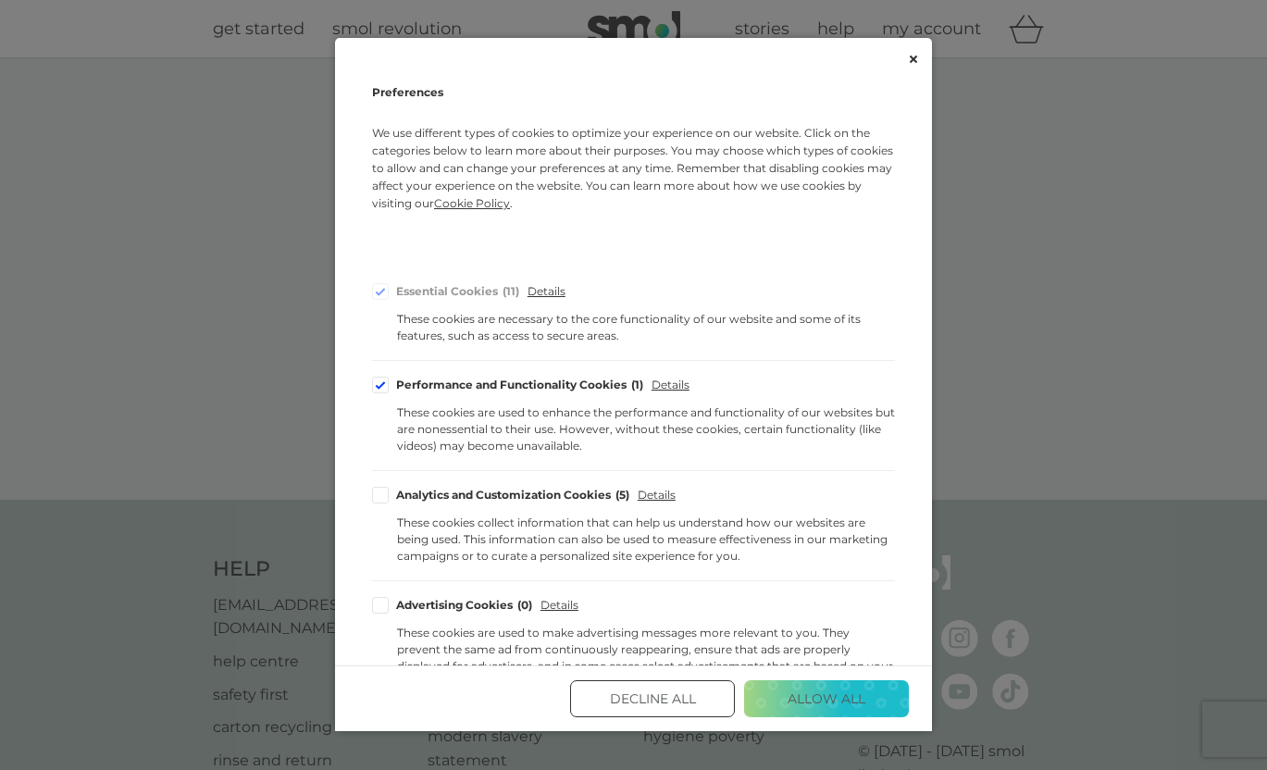  I want to click on div: These cookies are used to make advertising messages more relevant to you. They prevent the same a..., so click(646, 658).